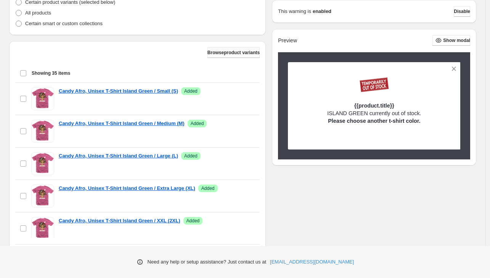  I want to click on a: Candy Afro, Unisex T-Shirt Island Green / XXL (2XL), so click(119, 221).